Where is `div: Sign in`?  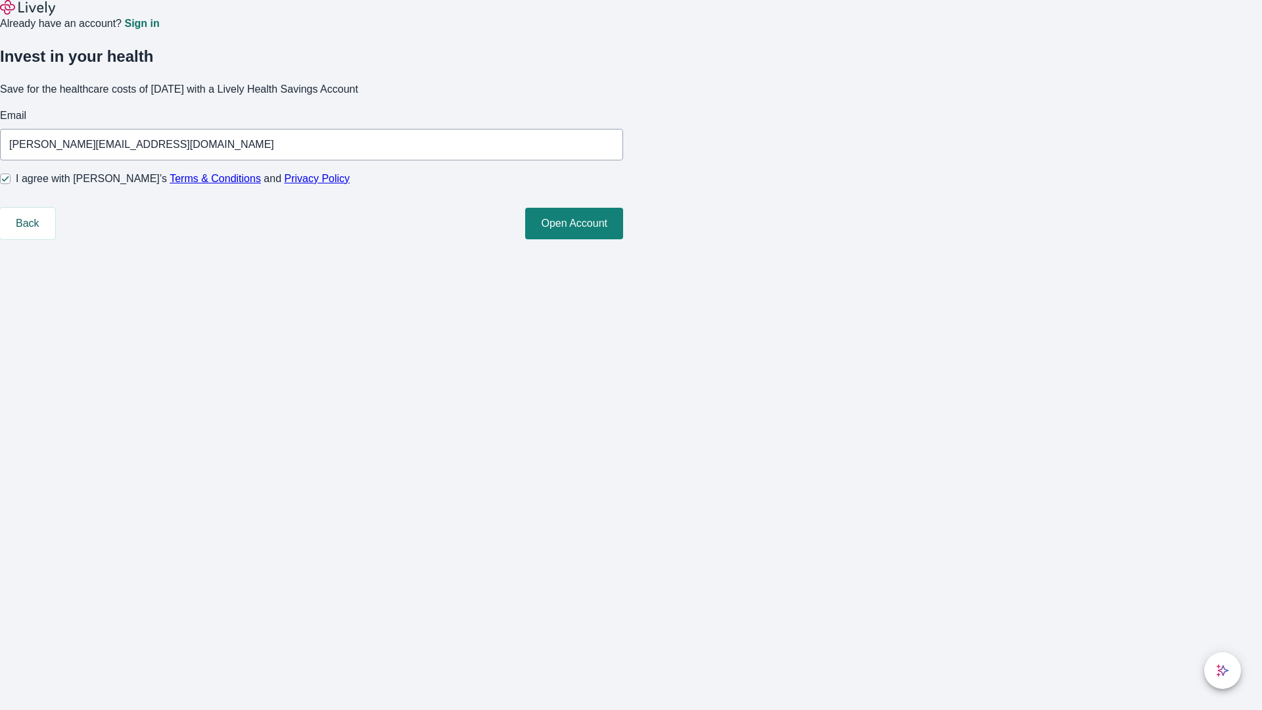 div: Sign in is located at coordinates (141, 24).